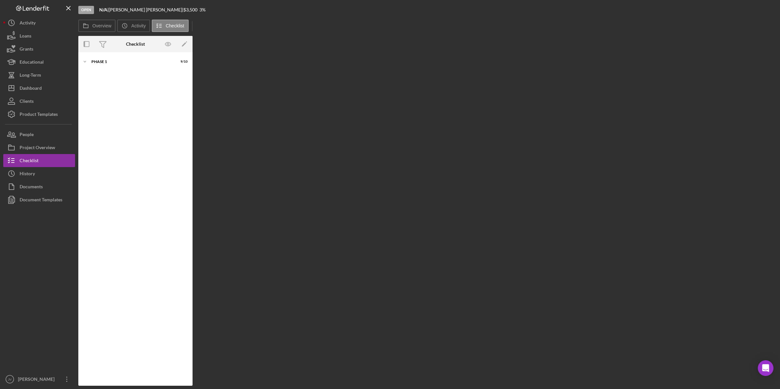 The image size is (780, 389). Describe the element at coordinates (39, 200) in the screenshot. I see `a: Document Templates` at that location.